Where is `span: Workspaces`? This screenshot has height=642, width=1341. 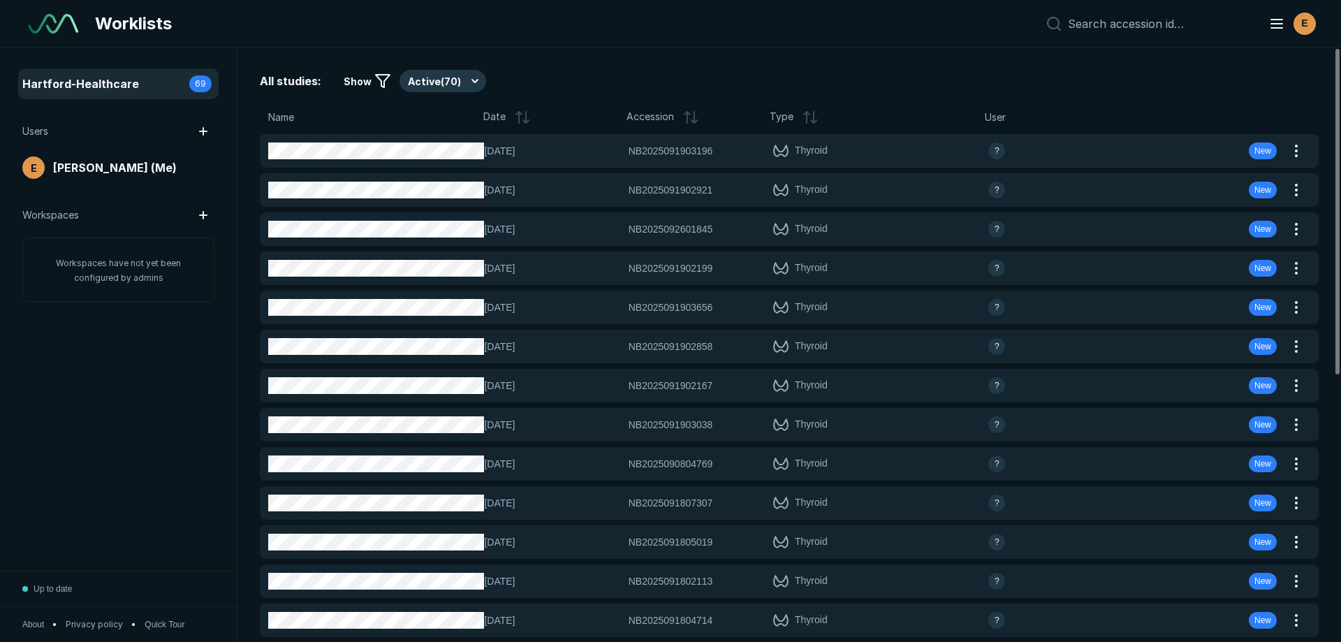 span: Workspaces is located at coordinates (50, 215).